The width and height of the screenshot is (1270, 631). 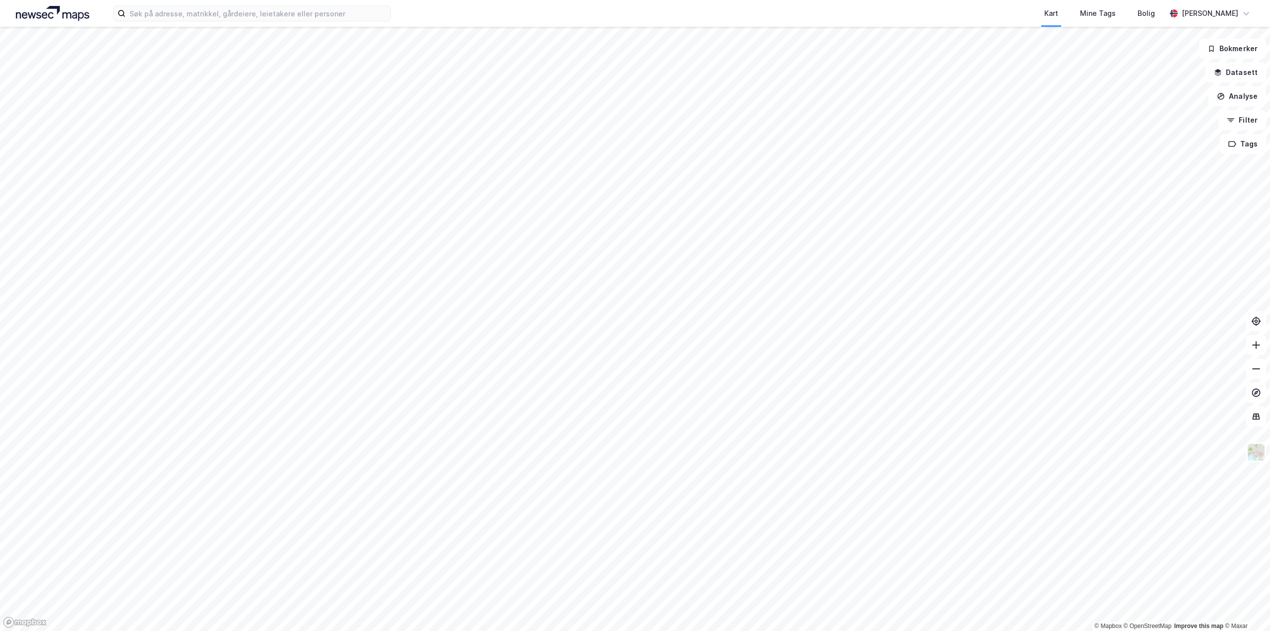 I want to click on a: Mapbox, so click(x=1108, y=626).